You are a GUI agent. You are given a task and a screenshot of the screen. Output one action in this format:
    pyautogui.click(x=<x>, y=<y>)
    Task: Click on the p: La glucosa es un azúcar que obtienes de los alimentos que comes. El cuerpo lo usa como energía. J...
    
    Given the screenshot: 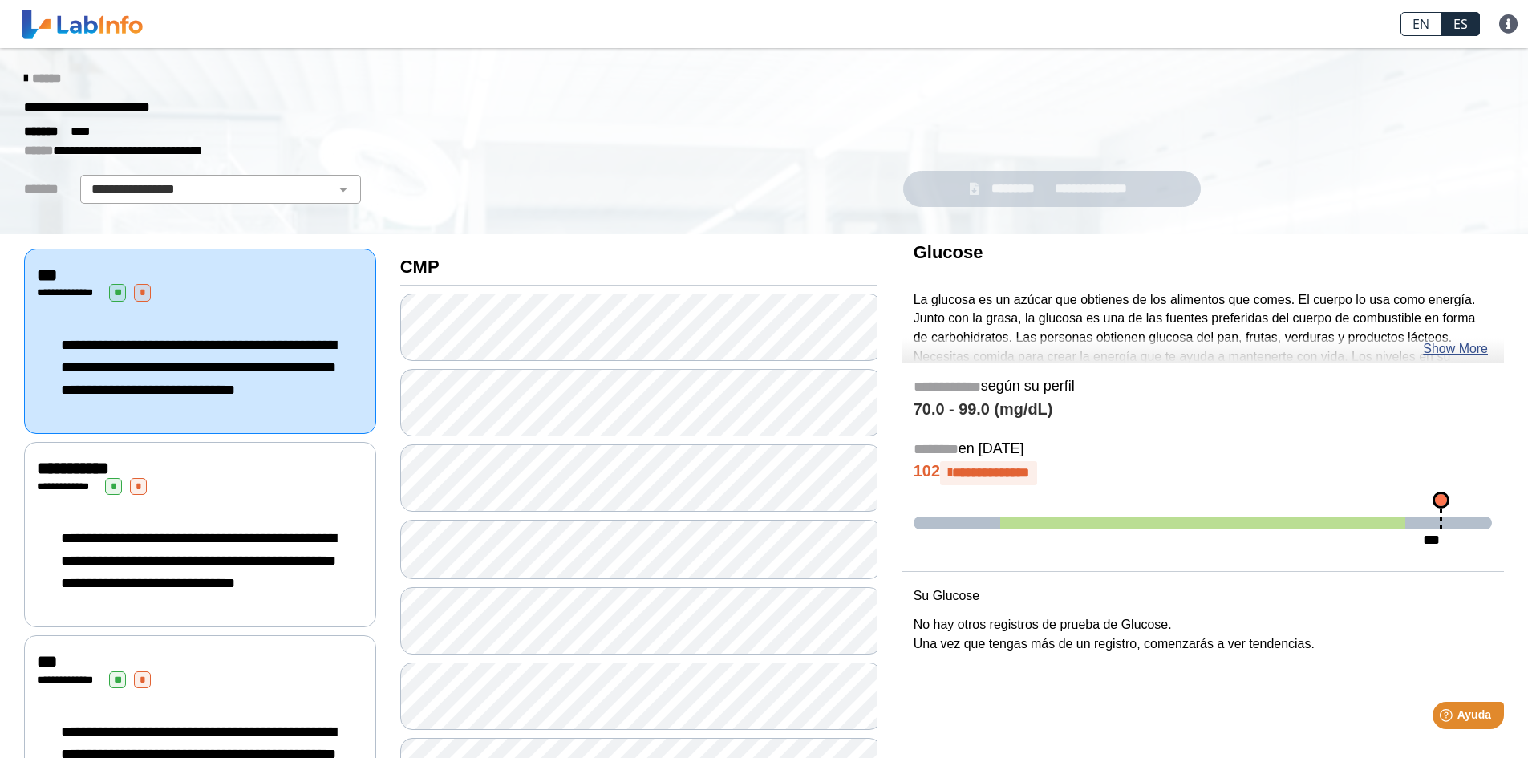 What is the action you would take?
    pyautogui.click(x=1202, y=348)
    